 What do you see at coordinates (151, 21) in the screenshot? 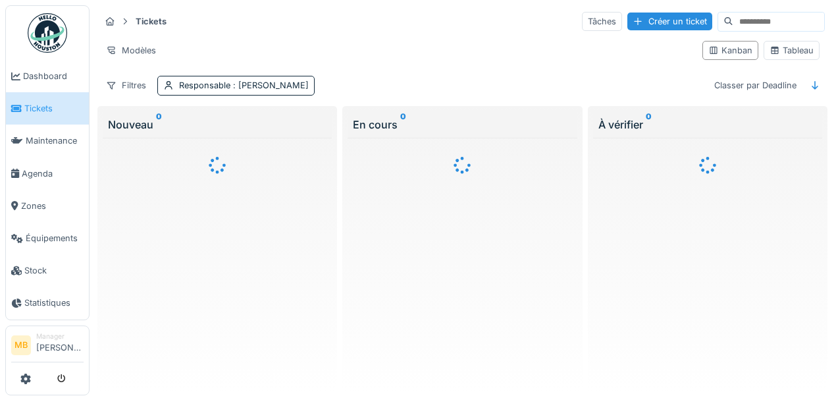
I see `strong: Tickets` at bounding box center [151, 21].